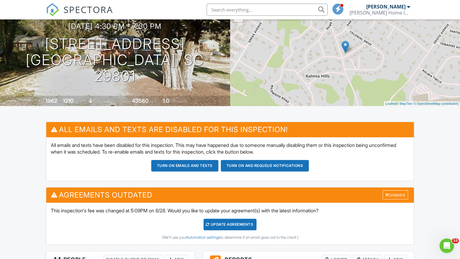  What do you see at coordinates (51, 100) in the screenshot?
I see `div: 1962` at bounding box center [51, 100].